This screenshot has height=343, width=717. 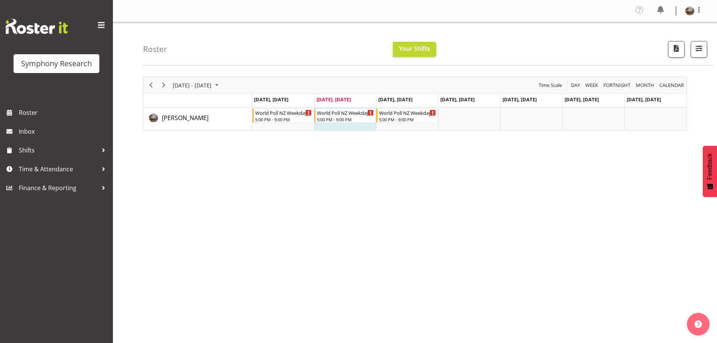 I want to click on span: Month, so click(x=645, y=85).